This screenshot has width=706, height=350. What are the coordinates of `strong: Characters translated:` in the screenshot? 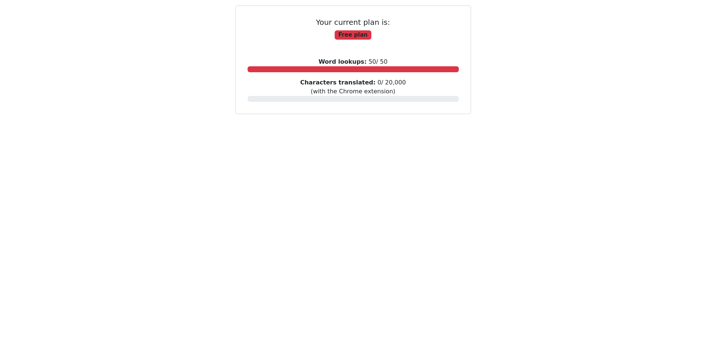 It's located at (338, 82).